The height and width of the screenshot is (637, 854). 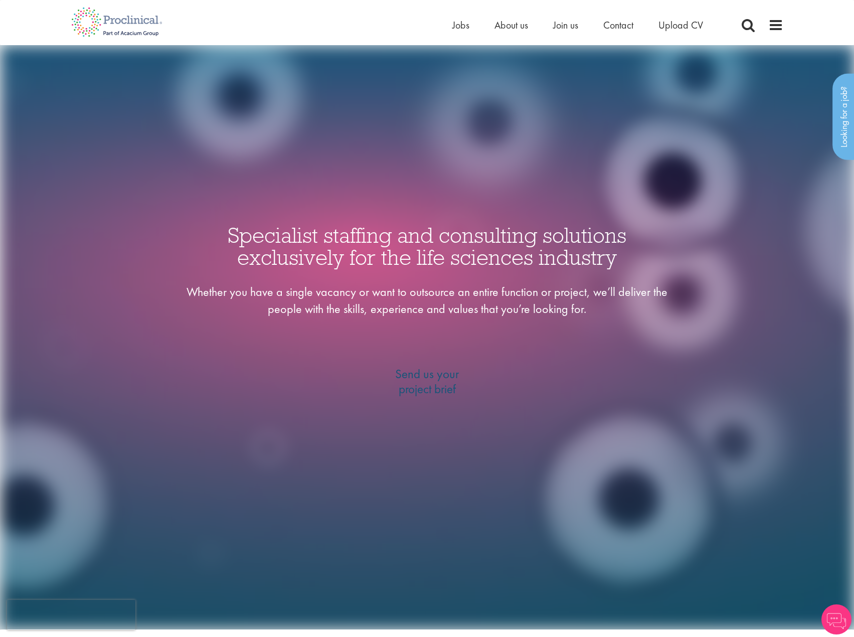 What do you see at coordinates (680, 25) in the screenshot?
I see `span: Upload CV` at bounding box center [680, 25].